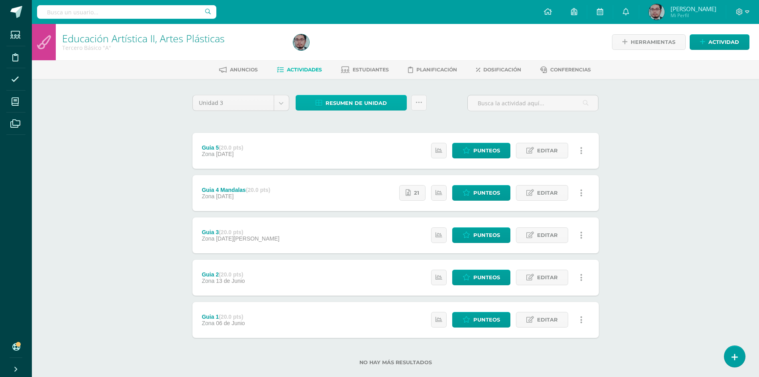 The width and height of the screenshot is (759, 377). I want to click on input: Busca un usuario..., so click(127, 12).